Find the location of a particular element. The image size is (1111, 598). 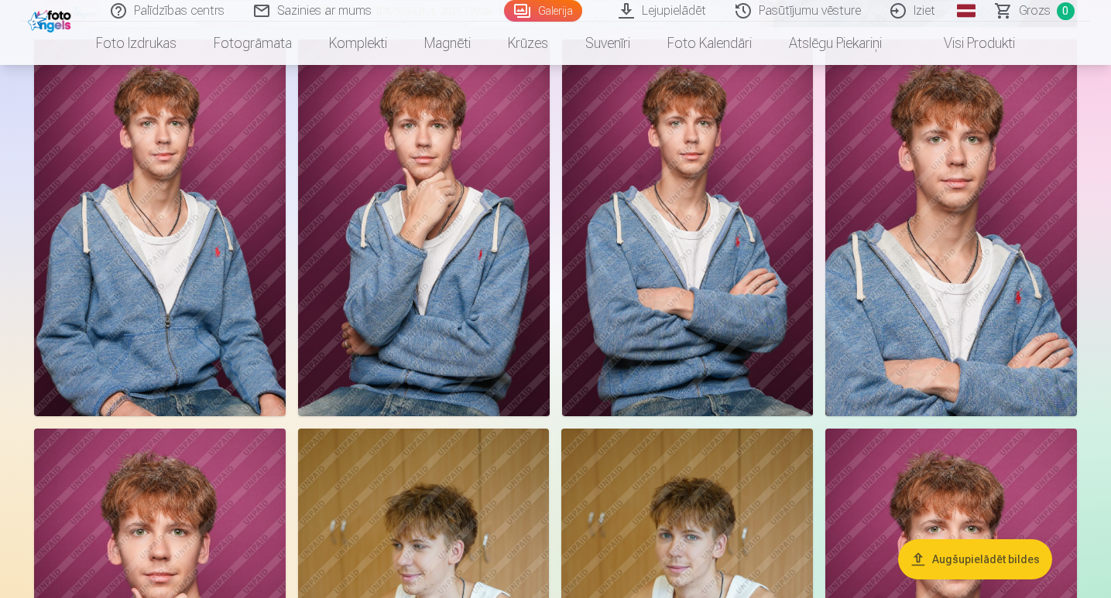

span: Grozs is located at coordinates (1034, 11).